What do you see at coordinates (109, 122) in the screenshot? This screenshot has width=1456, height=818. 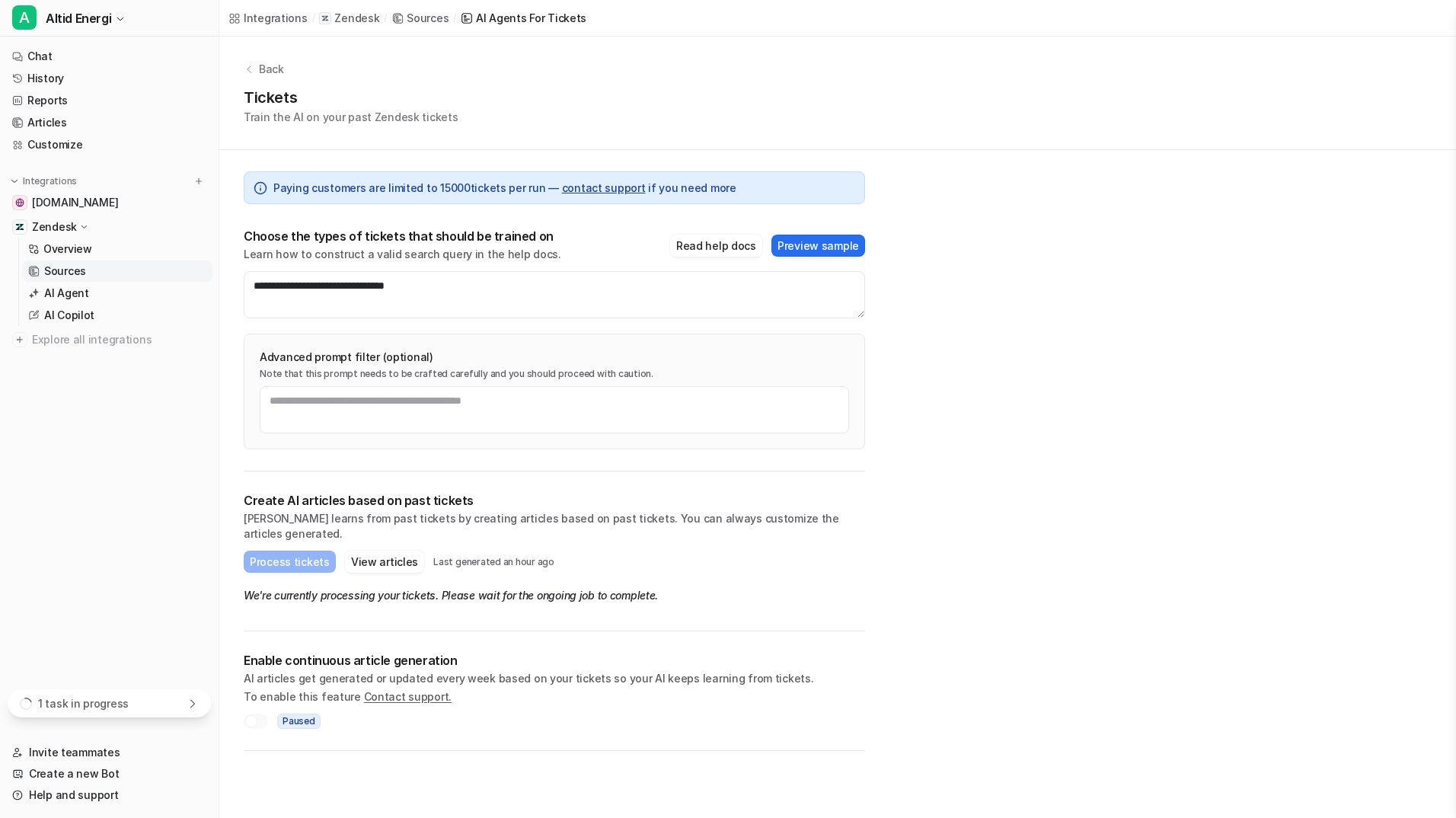 I see `a: Articles` at bounding box center [109, 122].